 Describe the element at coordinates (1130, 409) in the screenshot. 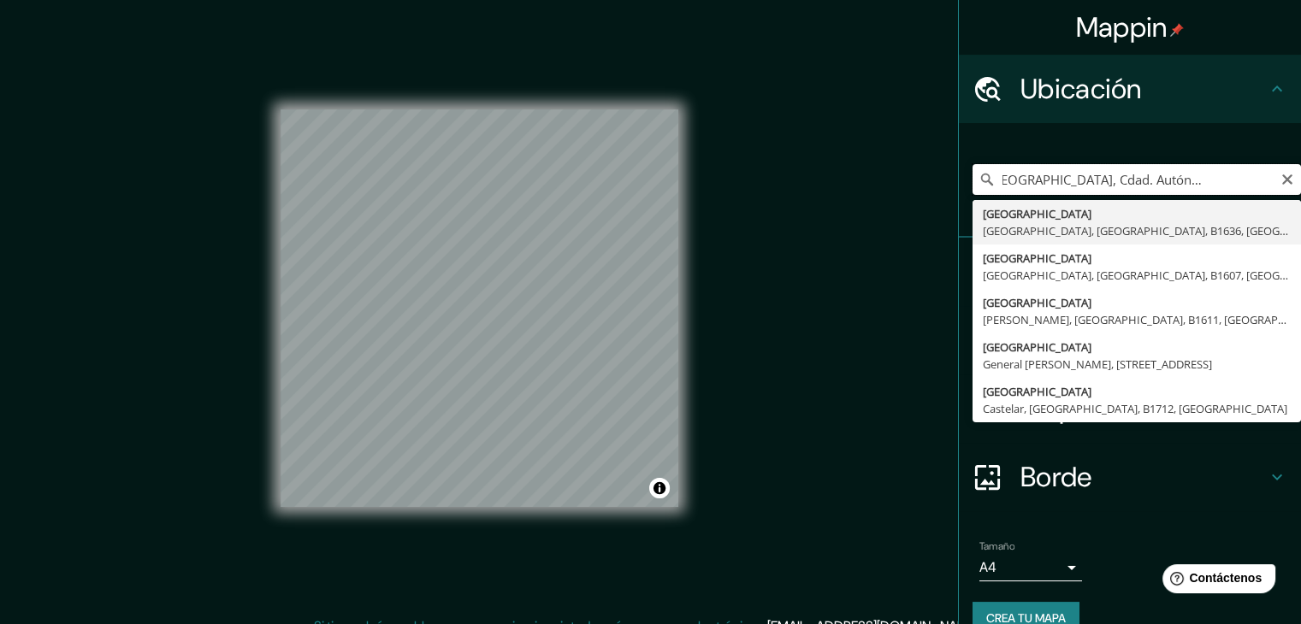

I see `div: Disposición` at that location.